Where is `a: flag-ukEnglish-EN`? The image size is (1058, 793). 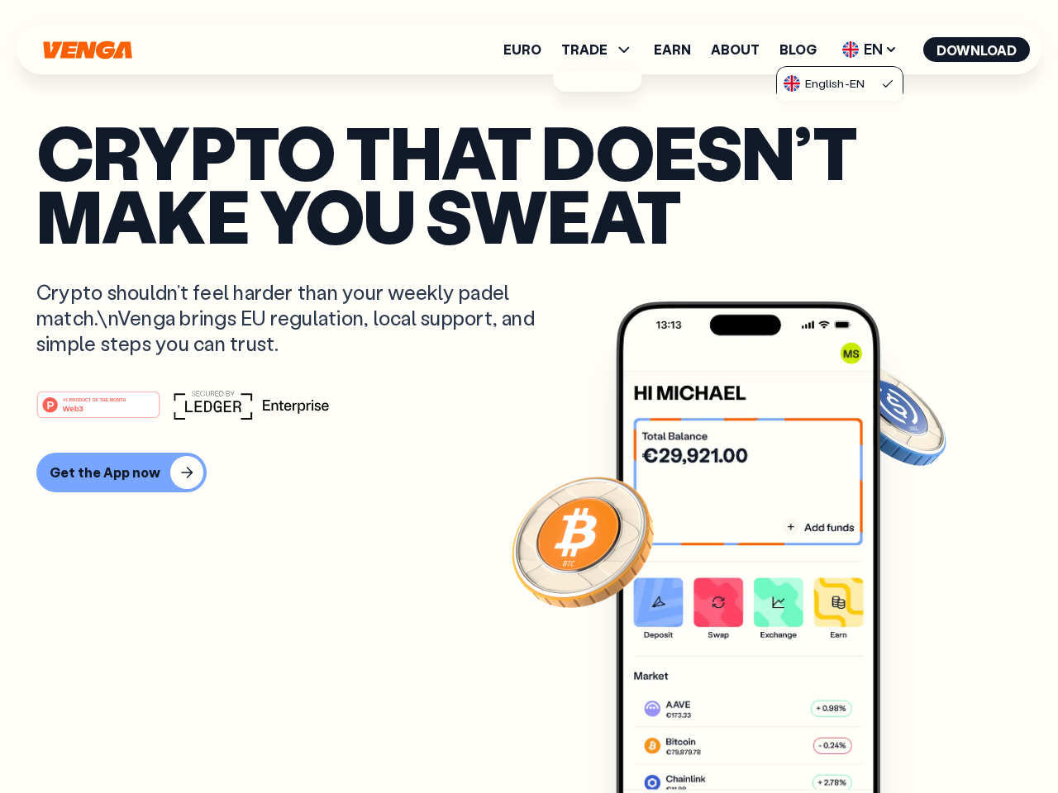 a: flag-ukEnglish-EN is located at coordinates (840, 83).